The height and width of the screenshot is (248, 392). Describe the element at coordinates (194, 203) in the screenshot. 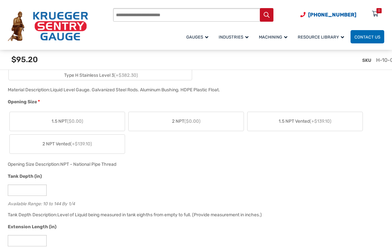

I see `div: Available Range: 10 to 144 By 1/4` at that location.